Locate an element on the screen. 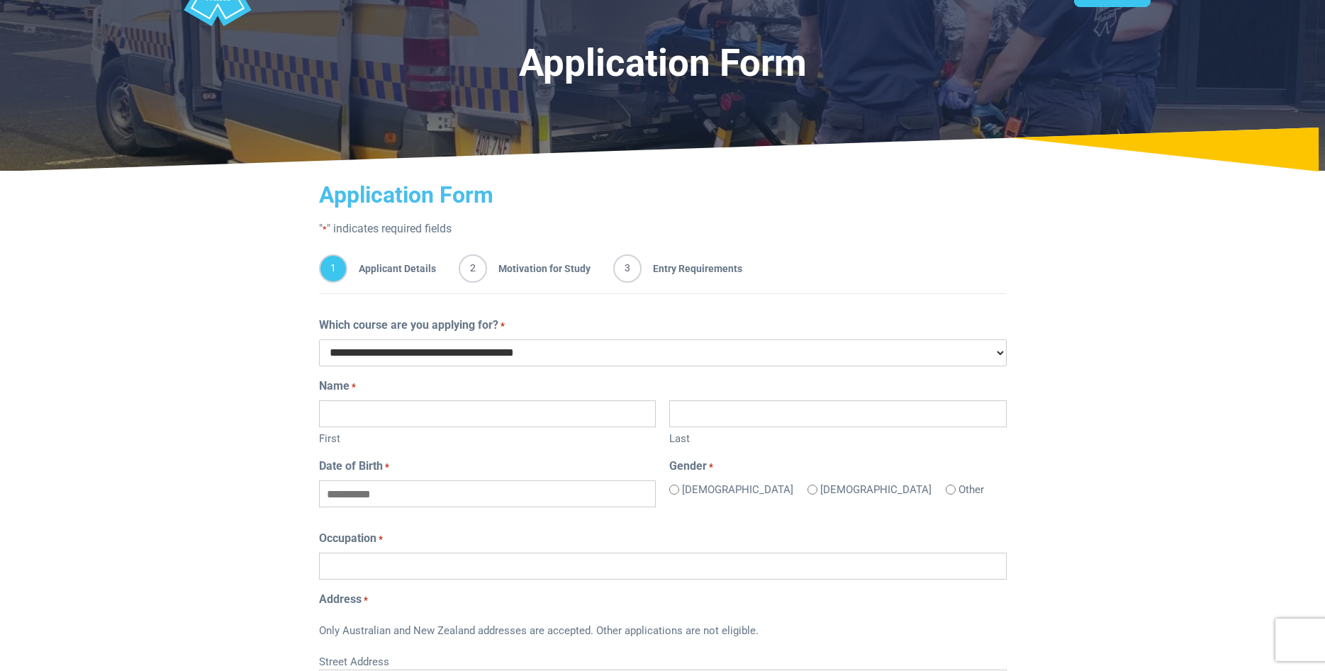 The image size is (1325, 671). h2: Application Form is located at coordinates (663, 195).